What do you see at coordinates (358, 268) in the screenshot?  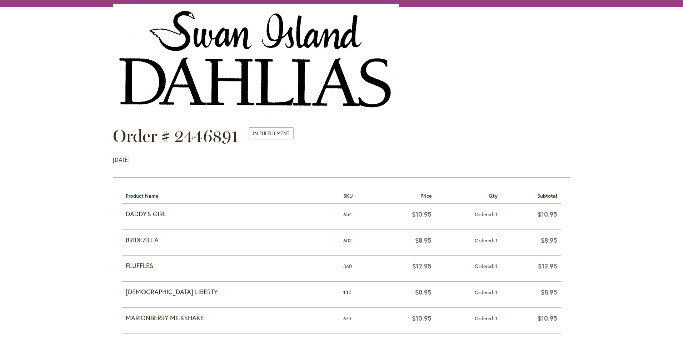 I see `td: 360` at bounding box center [358, 268].